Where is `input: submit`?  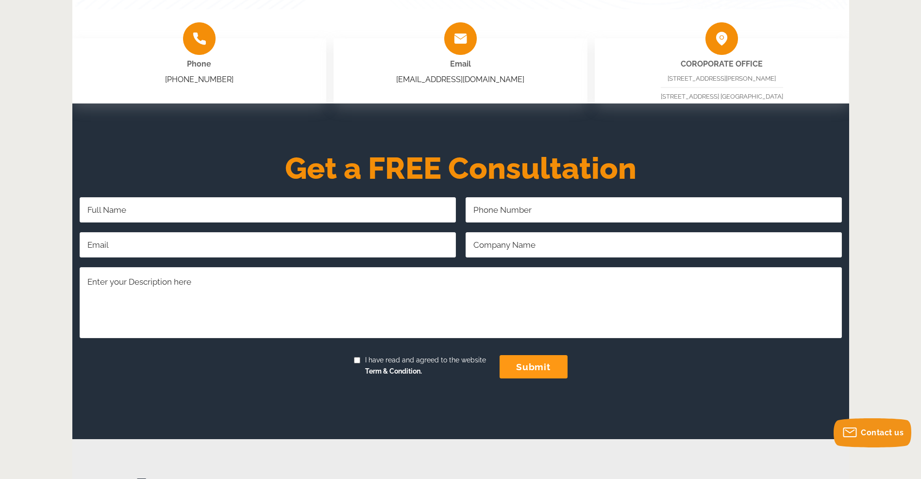 input: submit is located at coordinates (534, 367).